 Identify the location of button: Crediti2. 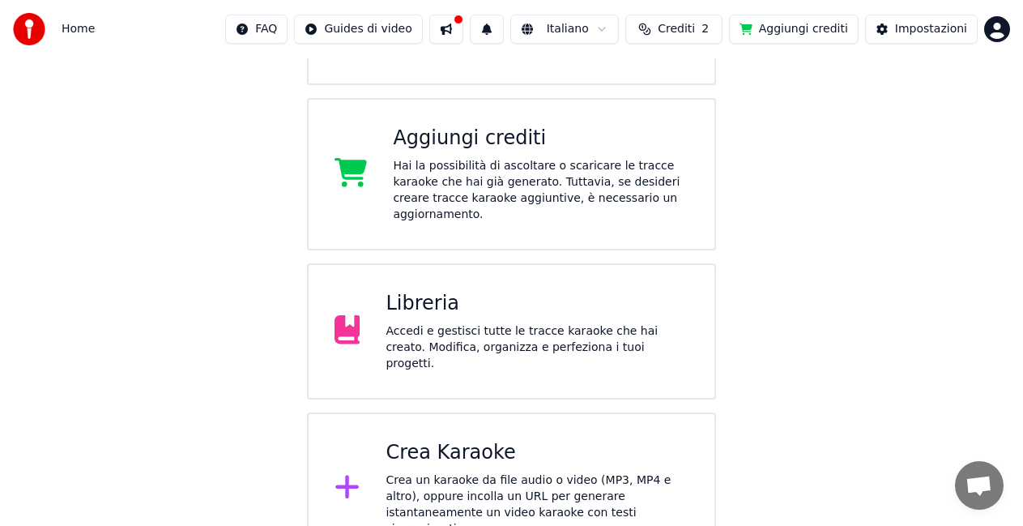
(674, 29).